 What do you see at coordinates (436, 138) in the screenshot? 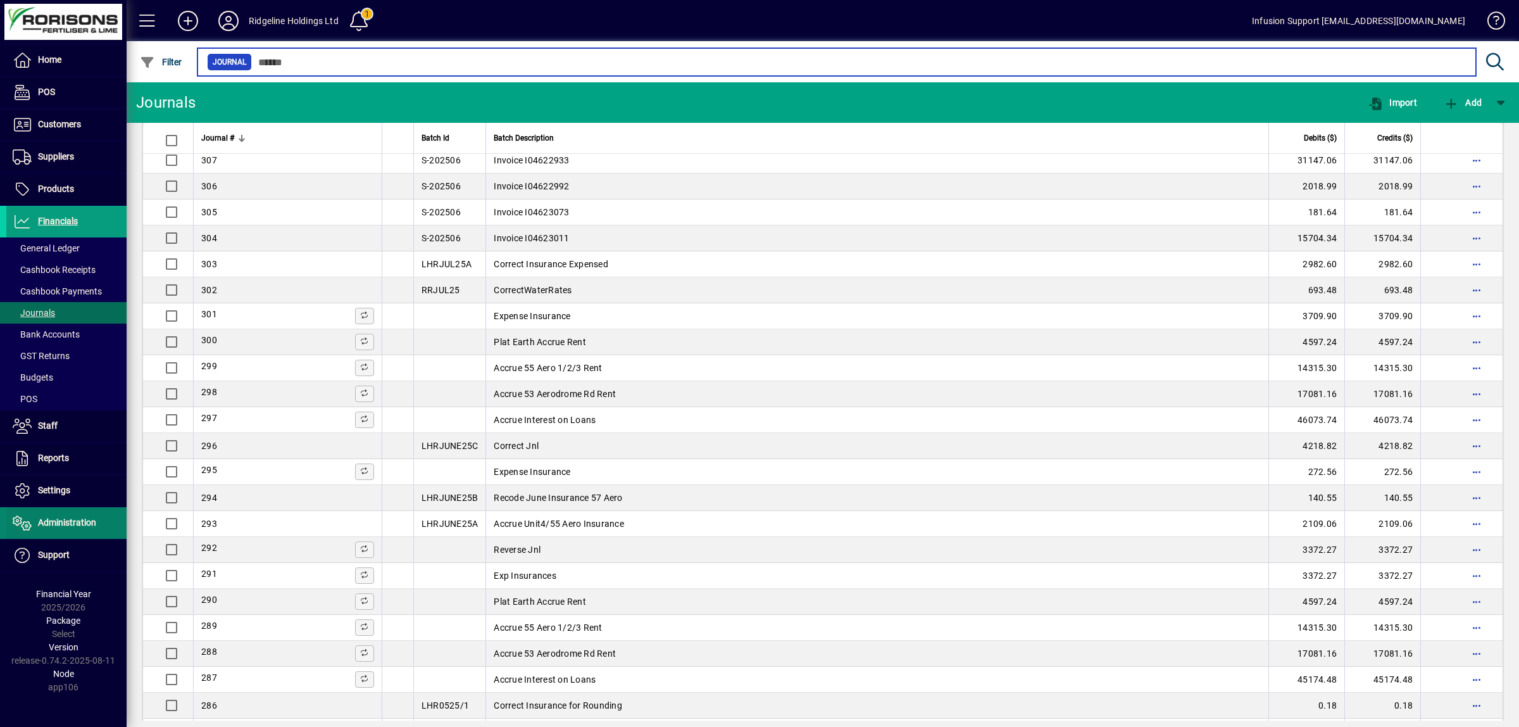
I see `span: Batch Id` at bounding box center [436, 138].